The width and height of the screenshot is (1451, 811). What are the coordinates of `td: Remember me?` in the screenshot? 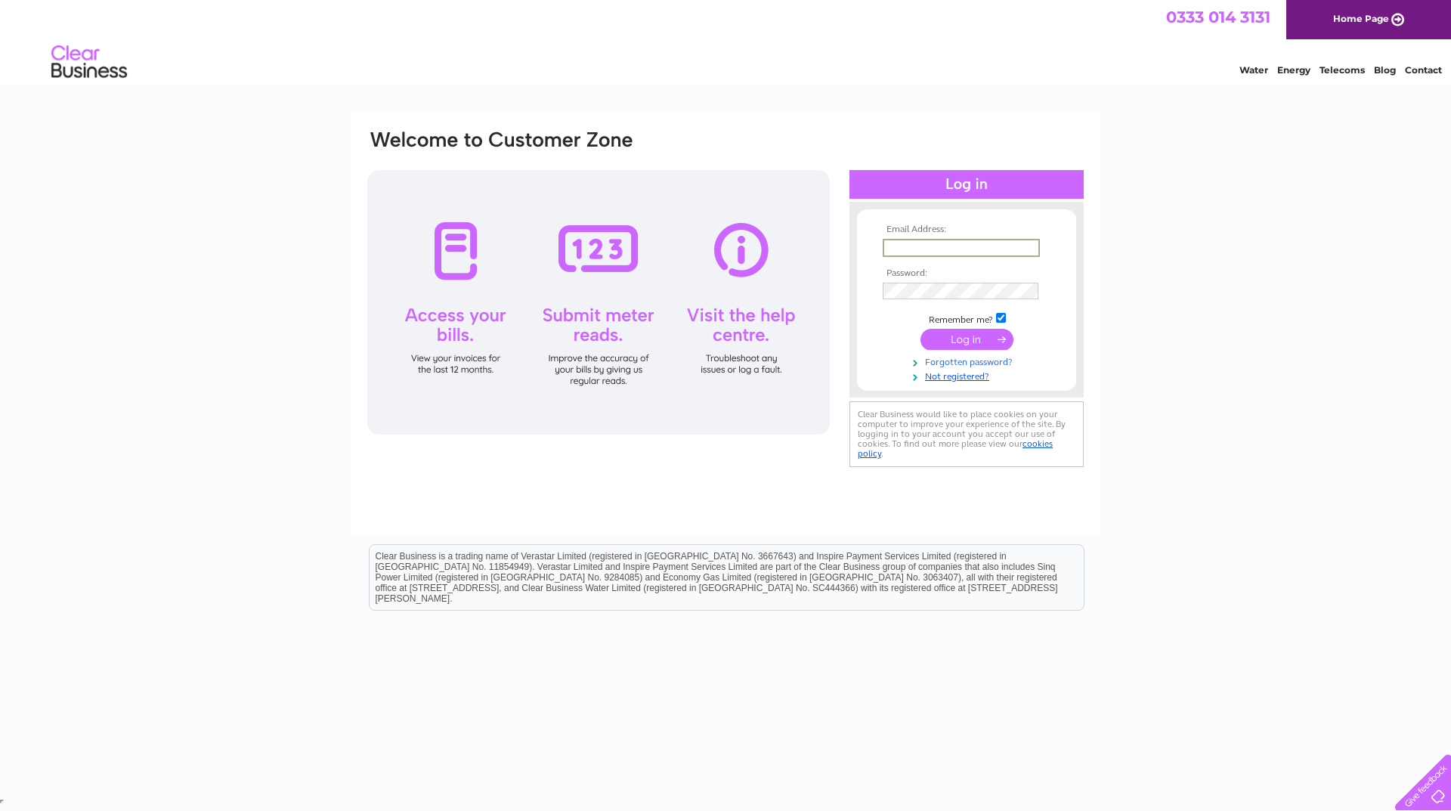 It's located at (966, 318).